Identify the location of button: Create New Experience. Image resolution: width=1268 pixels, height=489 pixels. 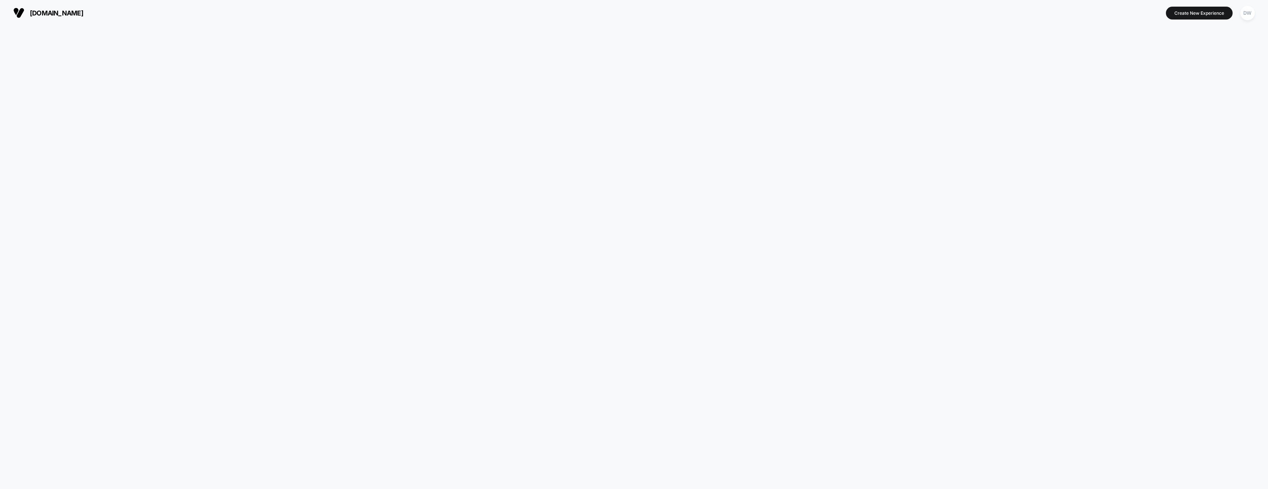
(1199, 13).